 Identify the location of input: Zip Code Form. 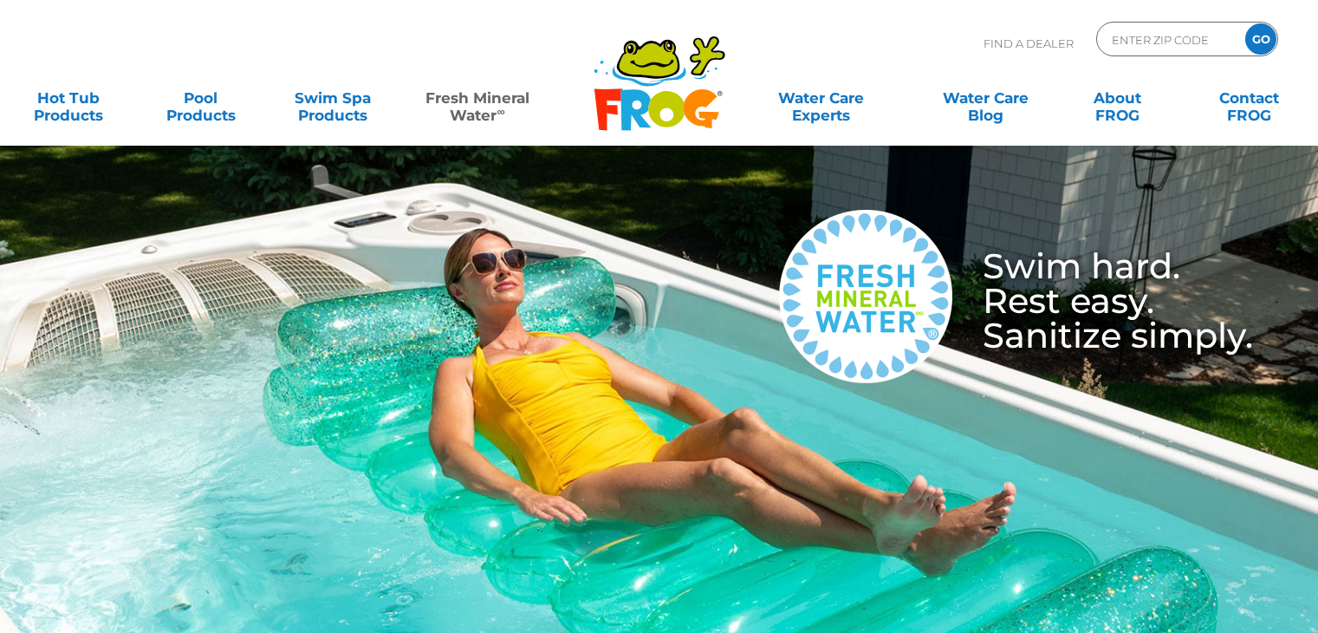
(1168, 39).